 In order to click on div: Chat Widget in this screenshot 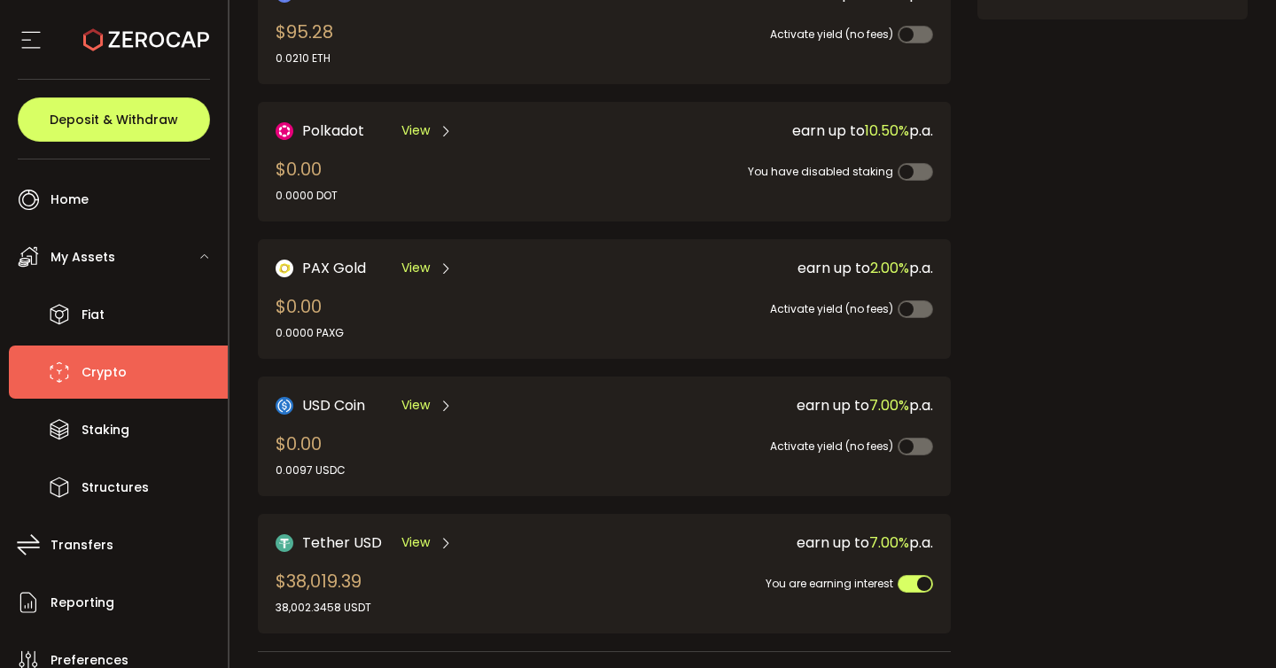, I will do `click(1232, 626)`.